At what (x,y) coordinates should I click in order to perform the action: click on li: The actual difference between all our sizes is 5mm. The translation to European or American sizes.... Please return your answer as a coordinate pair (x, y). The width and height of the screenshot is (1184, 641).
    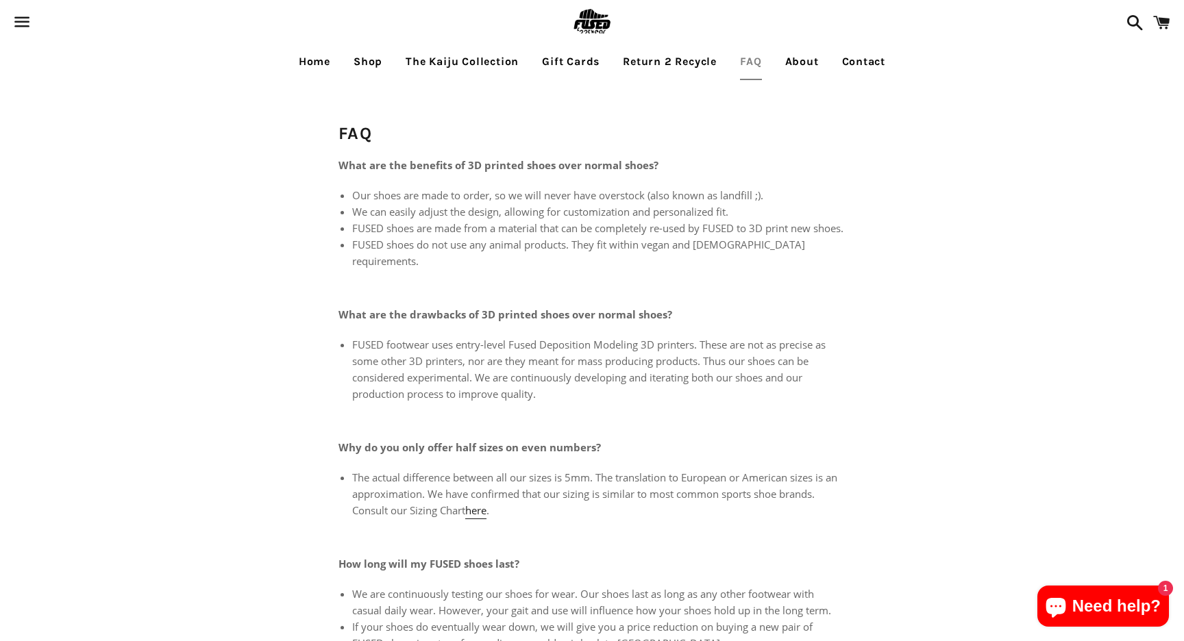
    Looking at the image, I should click on (599, 494).